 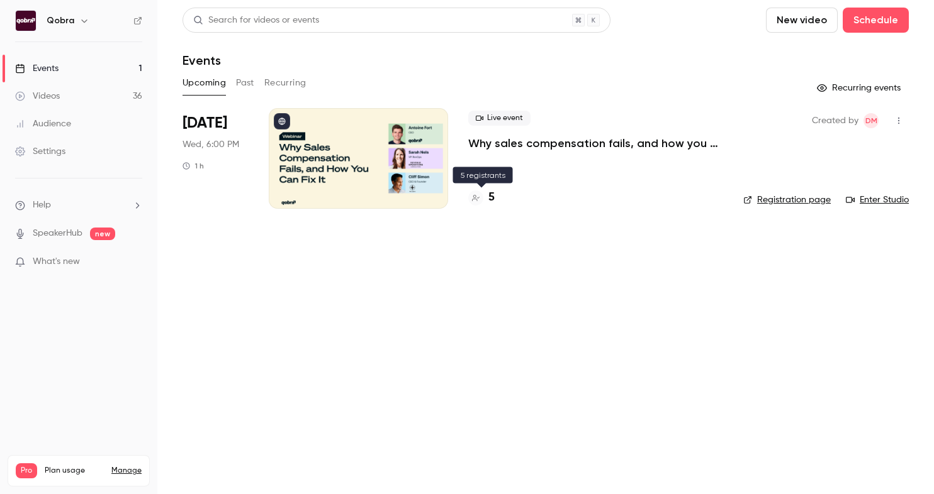 I want to click on button: New video, so click(x=801, y=20).